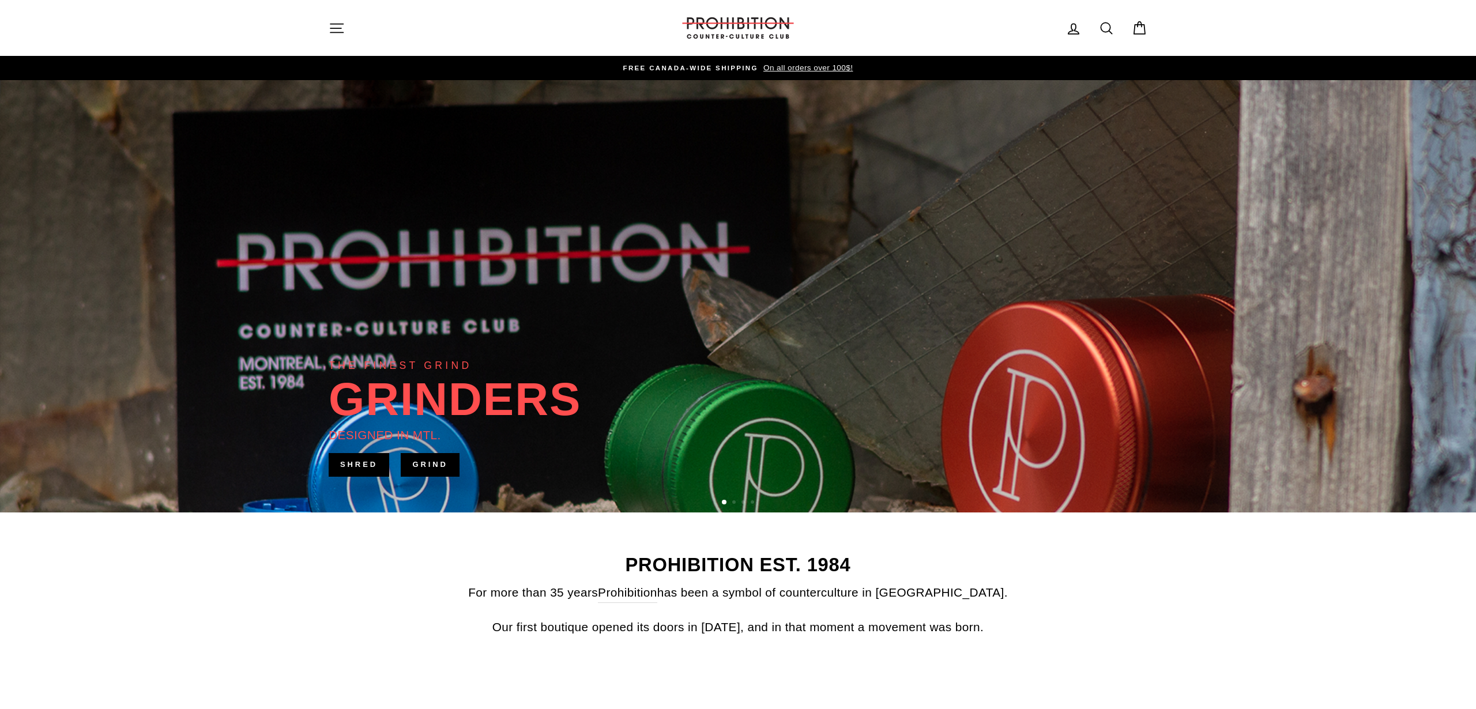  I want to click on div: THE FINEST GRIND, so click(400, 365).